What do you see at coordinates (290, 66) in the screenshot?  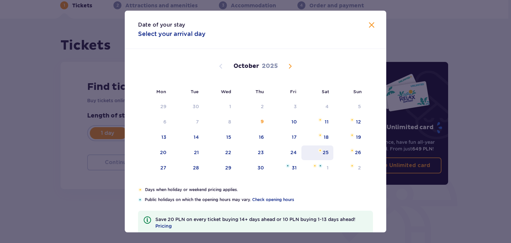 I see `button: Next month` at bounding box center [290, 66].